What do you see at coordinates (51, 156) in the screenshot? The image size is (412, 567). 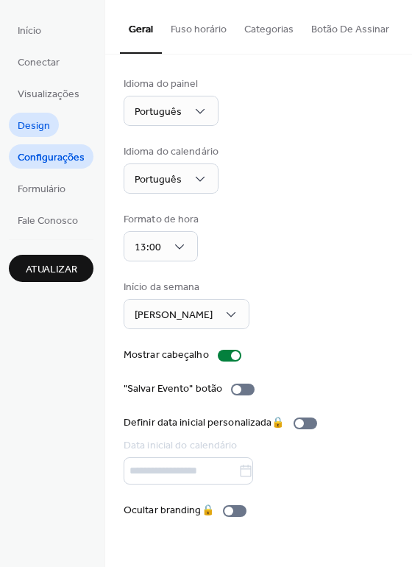 I see `a: Configurações` at bounding box center [51, 156].